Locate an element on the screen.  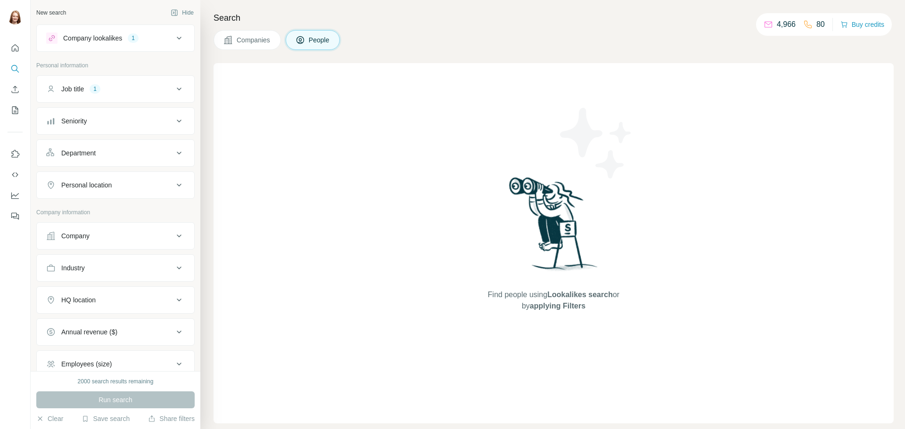
div: Job title is located at coordinates (73, 89).